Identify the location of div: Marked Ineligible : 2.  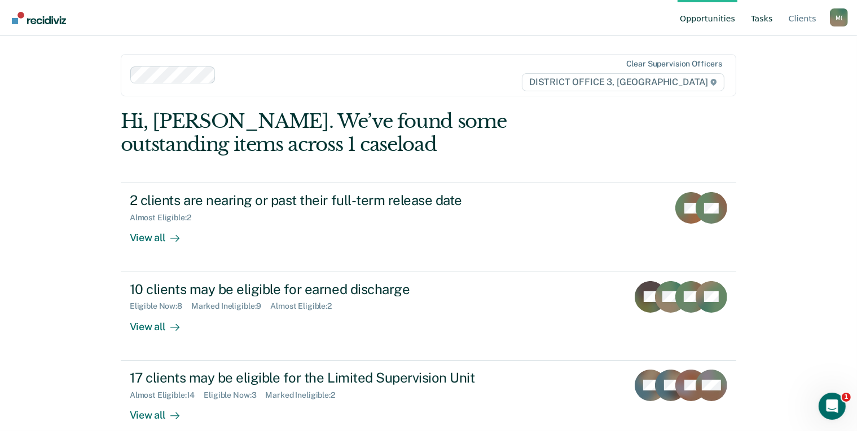
(304, 395).